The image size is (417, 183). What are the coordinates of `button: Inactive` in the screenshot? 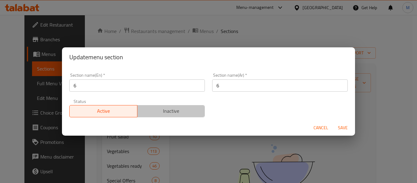 It's located at (171, 111).